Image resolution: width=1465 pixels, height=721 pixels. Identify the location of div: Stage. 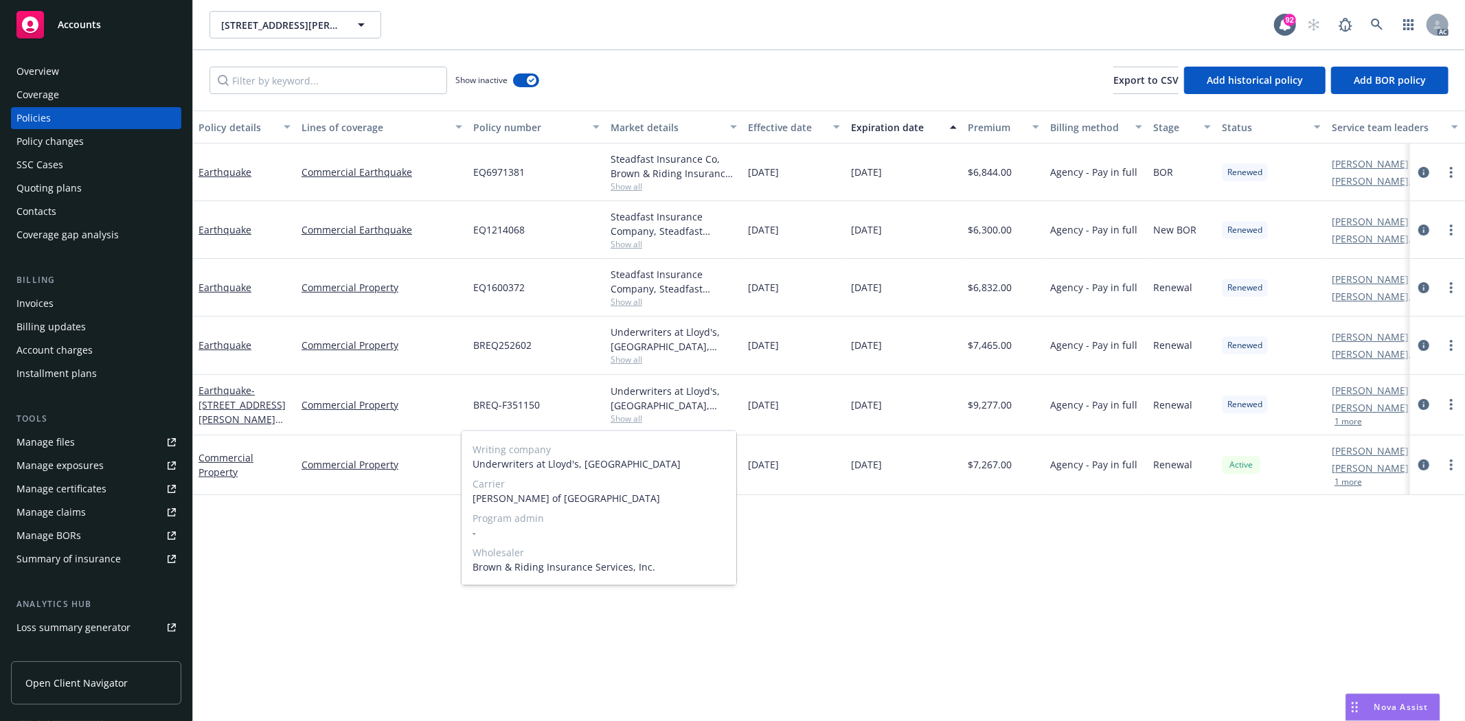
(1175, 127).